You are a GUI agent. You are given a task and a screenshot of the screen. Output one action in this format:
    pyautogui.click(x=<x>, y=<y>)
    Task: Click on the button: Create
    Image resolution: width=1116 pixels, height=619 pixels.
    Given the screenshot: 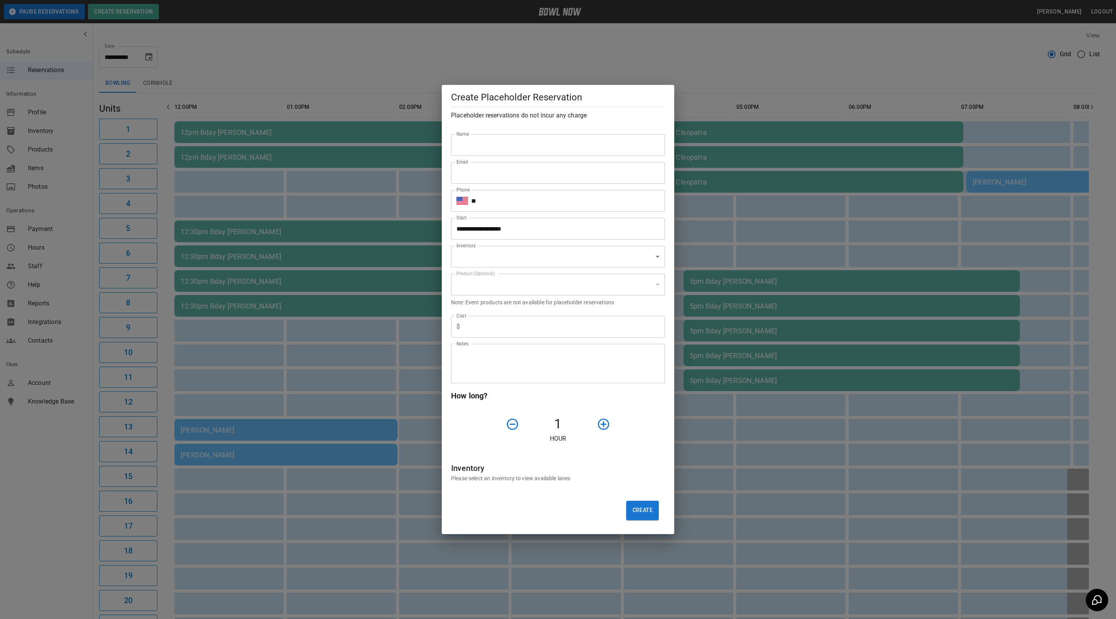 What is the action you would take?
    pyautogui.click(x=642, y=510)
    